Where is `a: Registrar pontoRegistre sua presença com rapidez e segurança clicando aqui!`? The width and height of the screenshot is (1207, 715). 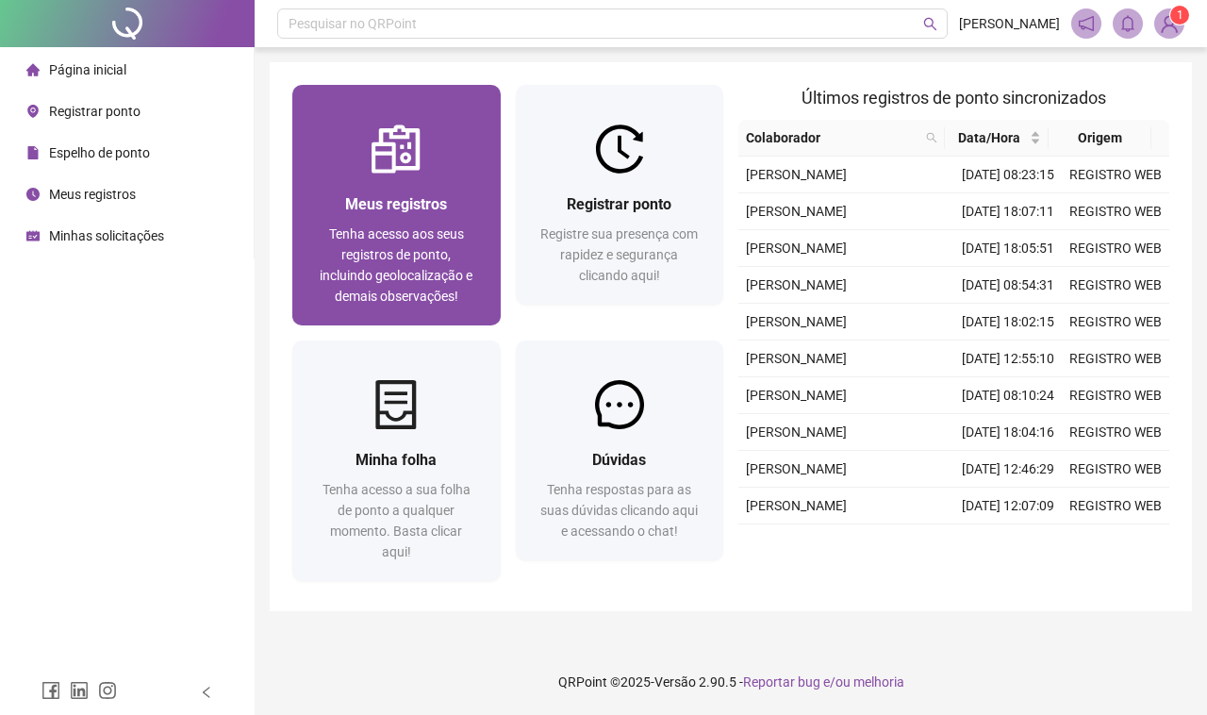
a: Registrar pontoRegistre sua presença com rapidez e segurança clicando aqui! is located at coordinates (619, 194).